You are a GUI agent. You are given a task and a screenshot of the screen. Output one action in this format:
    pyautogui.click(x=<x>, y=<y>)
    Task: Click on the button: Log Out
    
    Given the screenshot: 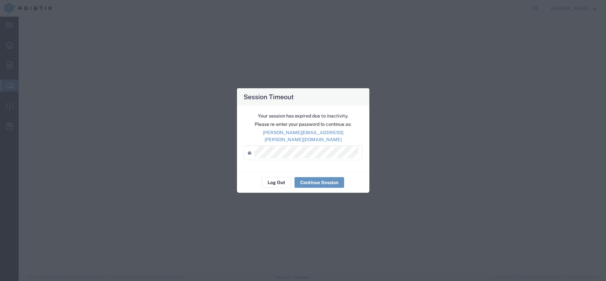 What is the action you would take?
    pyautogui.click(x=276, y=182)
    